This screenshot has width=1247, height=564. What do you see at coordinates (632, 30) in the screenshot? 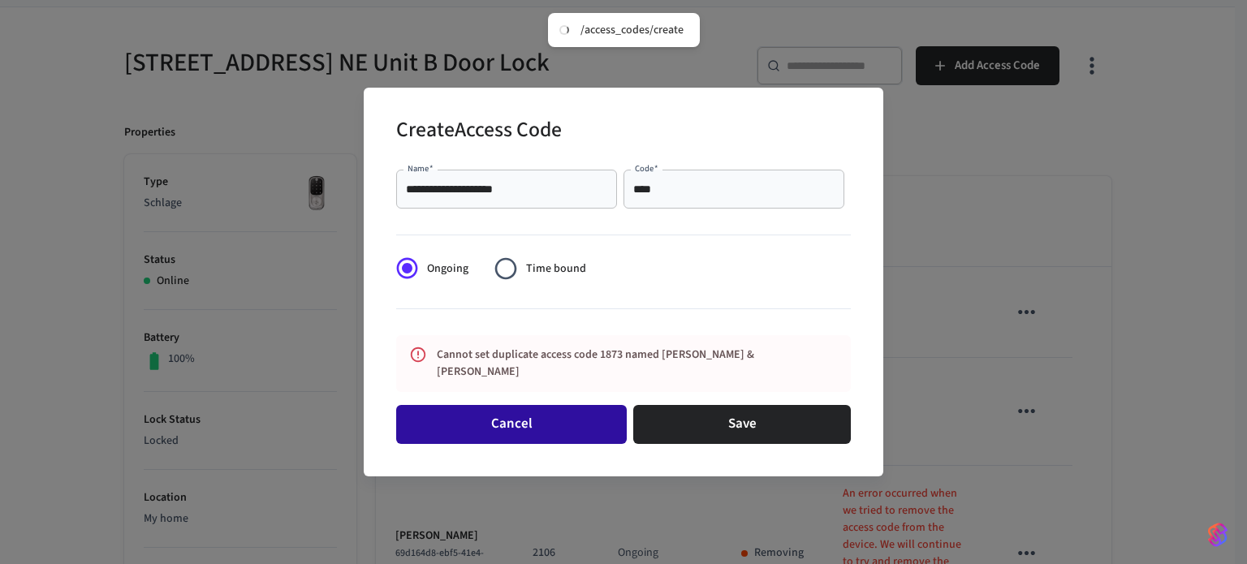
I see `div: /access_codes/create` at bounding box center [632, 30].